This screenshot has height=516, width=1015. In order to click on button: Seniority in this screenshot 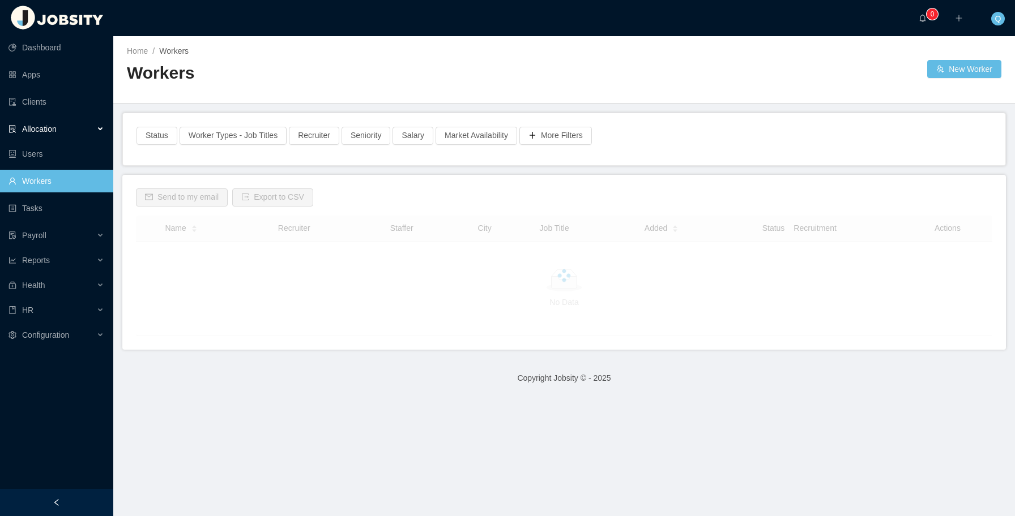, I will do `click(366, 136)`.